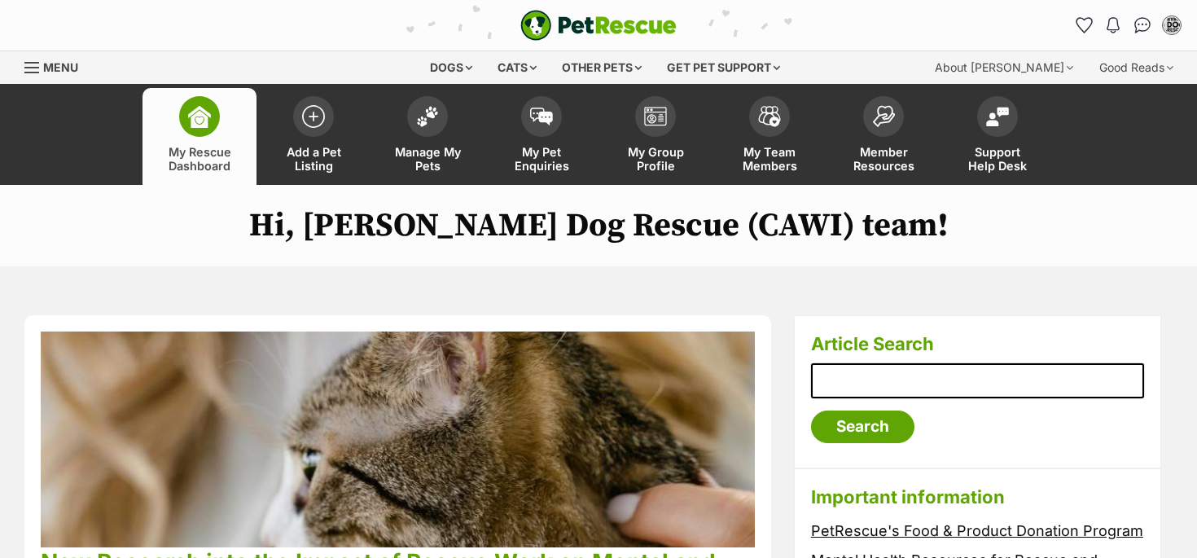  I want to click on img: help-desk-icon-fdf02630f3aa405de69fd3d07c3f3aa587a6932b1a1747fa1d2bba05be0121f9.svg, so click(998, 116).